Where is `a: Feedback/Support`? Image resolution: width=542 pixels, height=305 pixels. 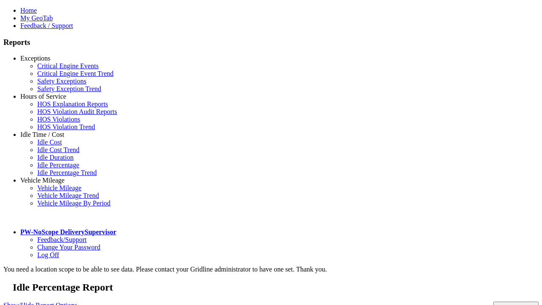 a: Feedback/Support is located at coordinates (62, 239).